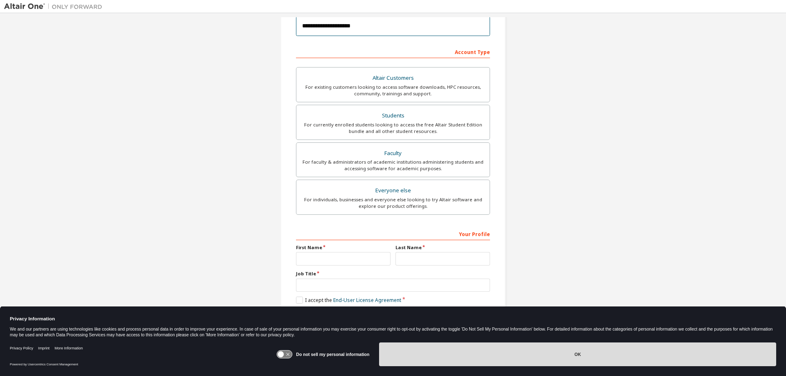 This screenshot has height=376, width=786. Describe the element at coordinates (343, 248) in the screenshot. I see `label: First Name` at that location.